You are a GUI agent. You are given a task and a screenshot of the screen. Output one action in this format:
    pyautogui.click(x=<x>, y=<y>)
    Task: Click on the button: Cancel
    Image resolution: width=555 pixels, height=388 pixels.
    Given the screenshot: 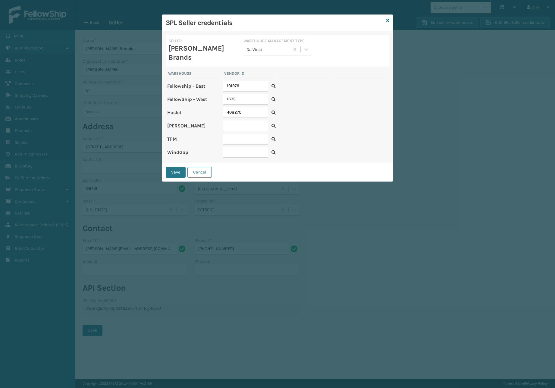 What is the action you would take?
    pyautogui.click(x=199, y=172)
    